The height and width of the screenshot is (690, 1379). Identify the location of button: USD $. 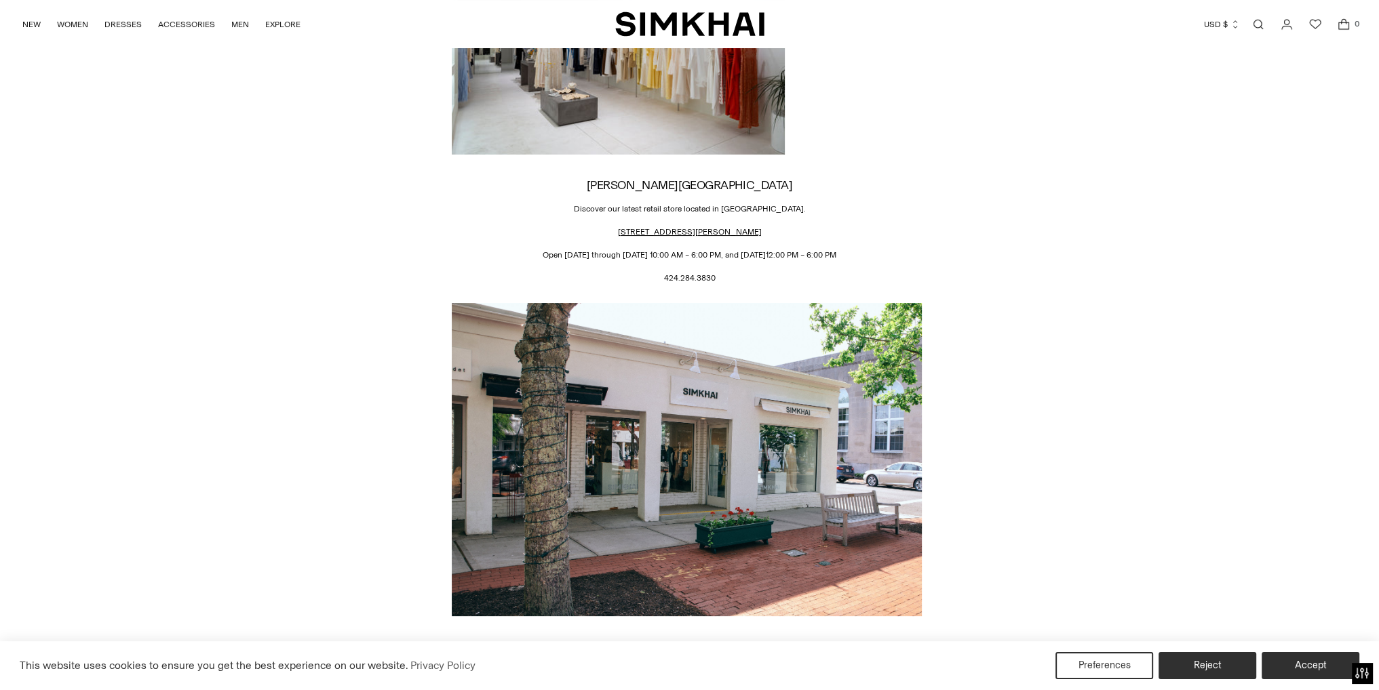
(1222, 24).